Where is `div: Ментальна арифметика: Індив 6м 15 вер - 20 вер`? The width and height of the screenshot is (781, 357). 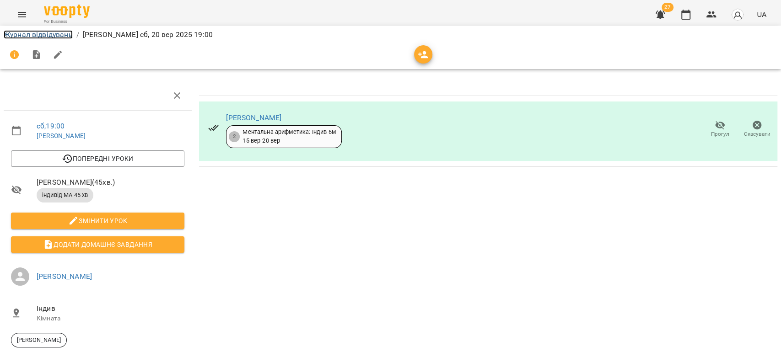
div: Ментальна арифметика: Індив 6м 15 вер - 20 вер is located at coordinates (289, 136).